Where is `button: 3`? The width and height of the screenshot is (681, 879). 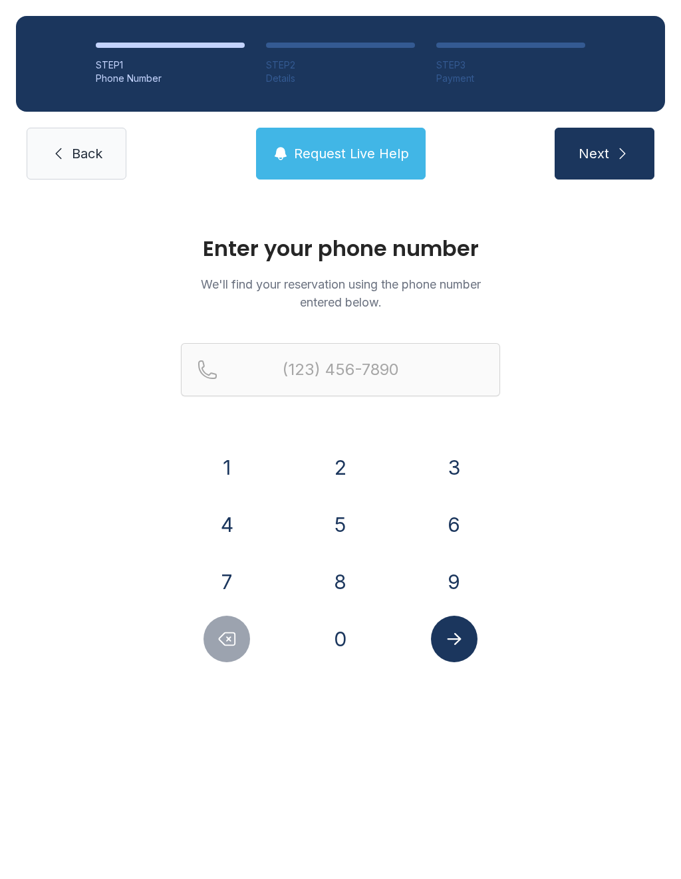
button: 3 is located at coordinates (454, 467).